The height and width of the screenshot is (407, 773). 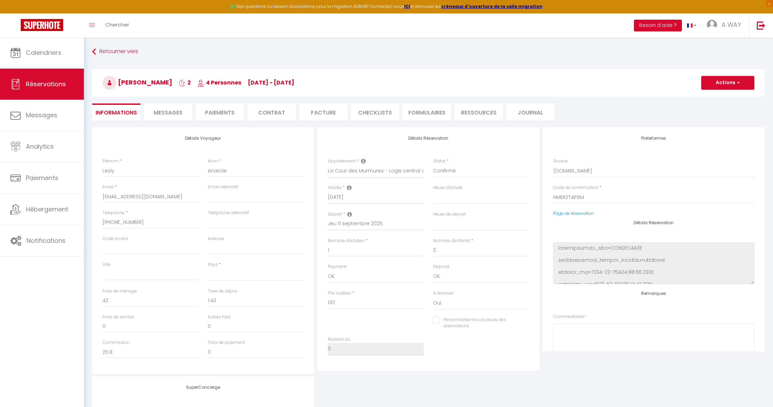 I want to click on li: Ressources, so click(x=479, y=112).